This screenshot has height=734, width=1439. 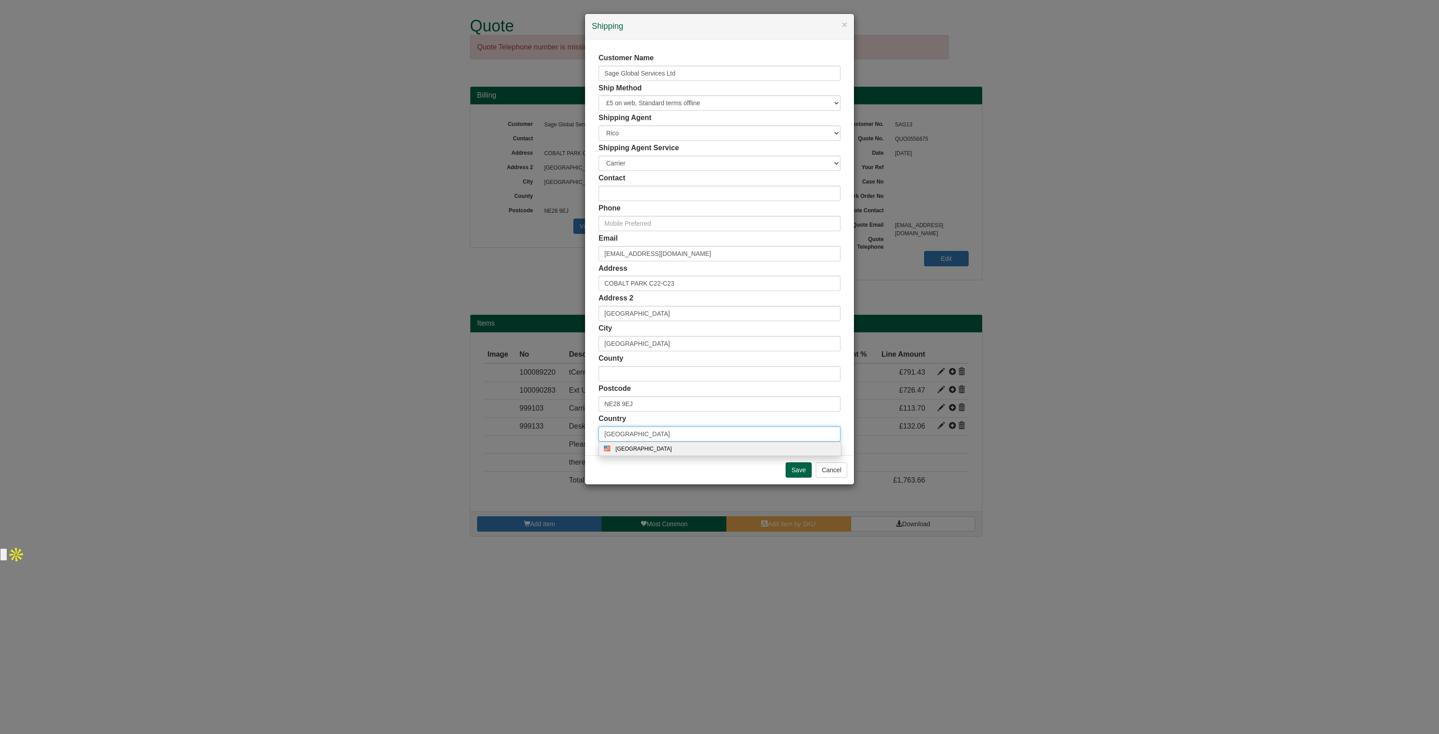 What do you see at coordinates (639, 148) in the screenshot?
I see `label: Shipping Agent Service` at bounding box center [639, 148].